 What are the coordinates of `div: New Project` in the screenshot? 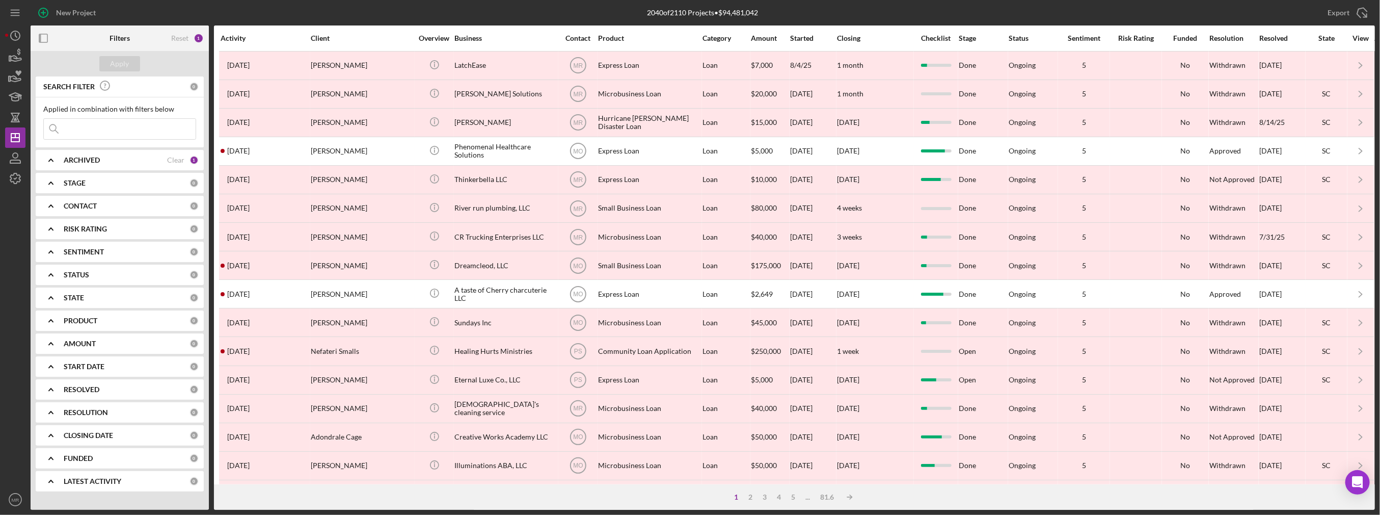 It's located at (76, 13).